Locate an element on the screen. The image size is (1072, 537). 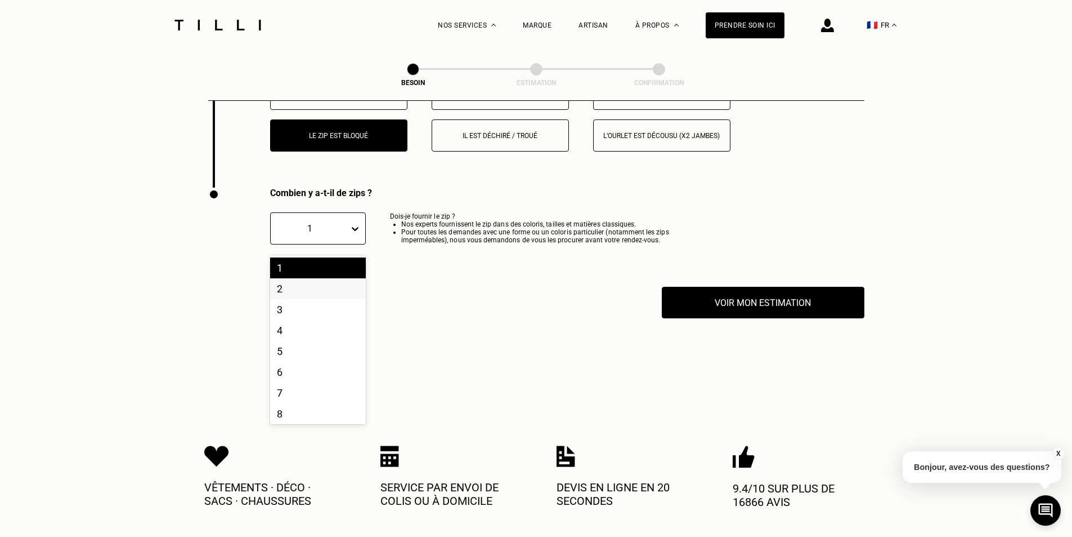
div: Combien y a-t-il de zips ? is located at coordinates (489, 193).